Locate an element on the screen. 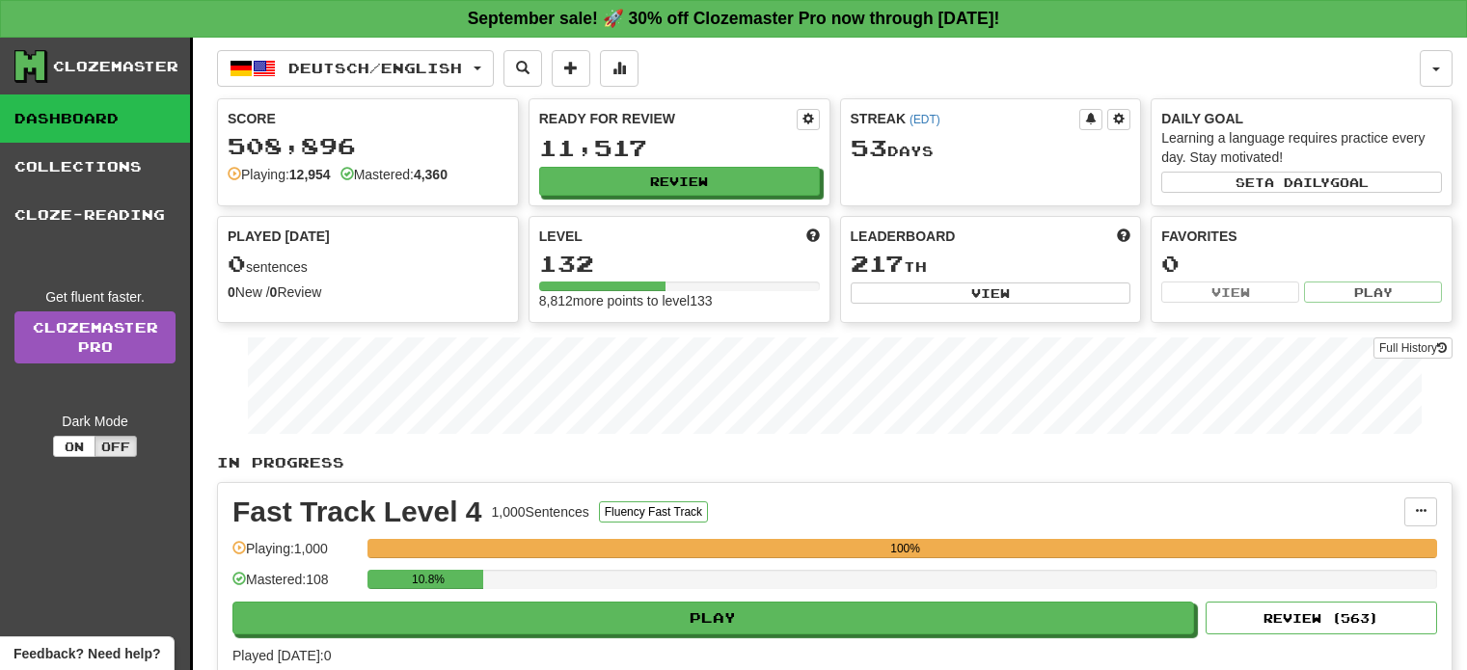  p: In Progress is located at coordinates (834, 463).